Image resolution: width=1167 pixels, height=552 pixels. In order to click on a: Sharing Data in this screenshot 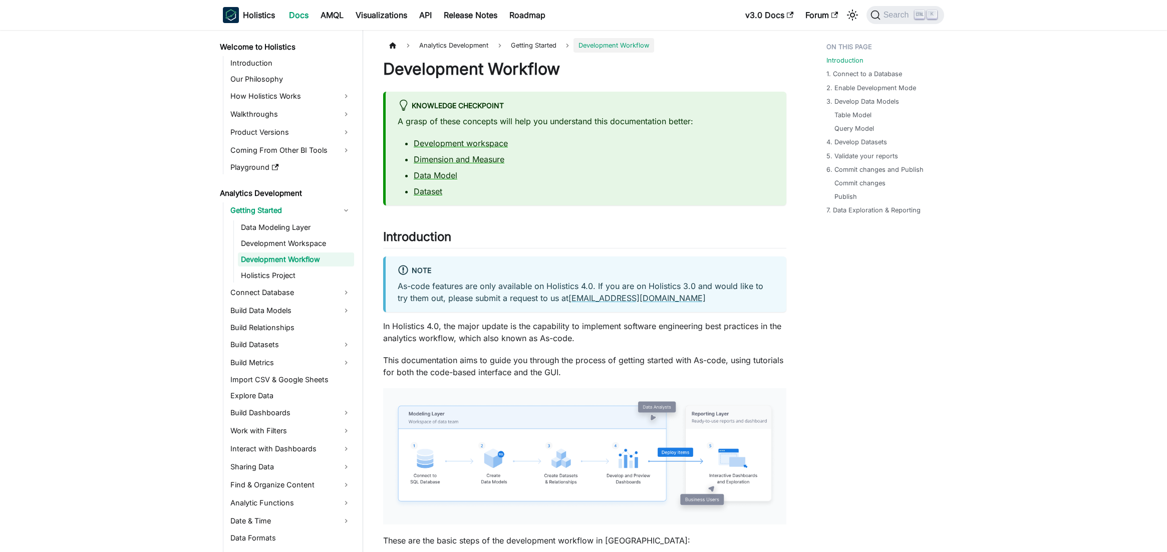, I will do `click(291, 467)`.